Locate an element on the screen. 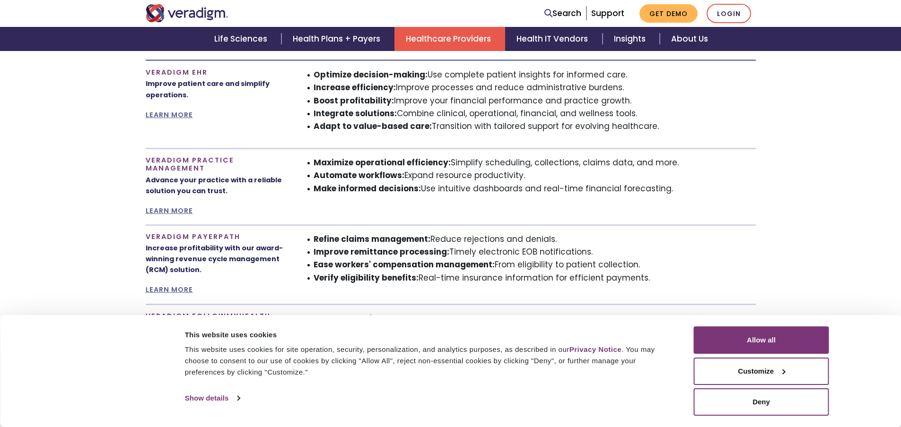  strong: Verify eligibility benefits: is located at coordinates (366, 278).